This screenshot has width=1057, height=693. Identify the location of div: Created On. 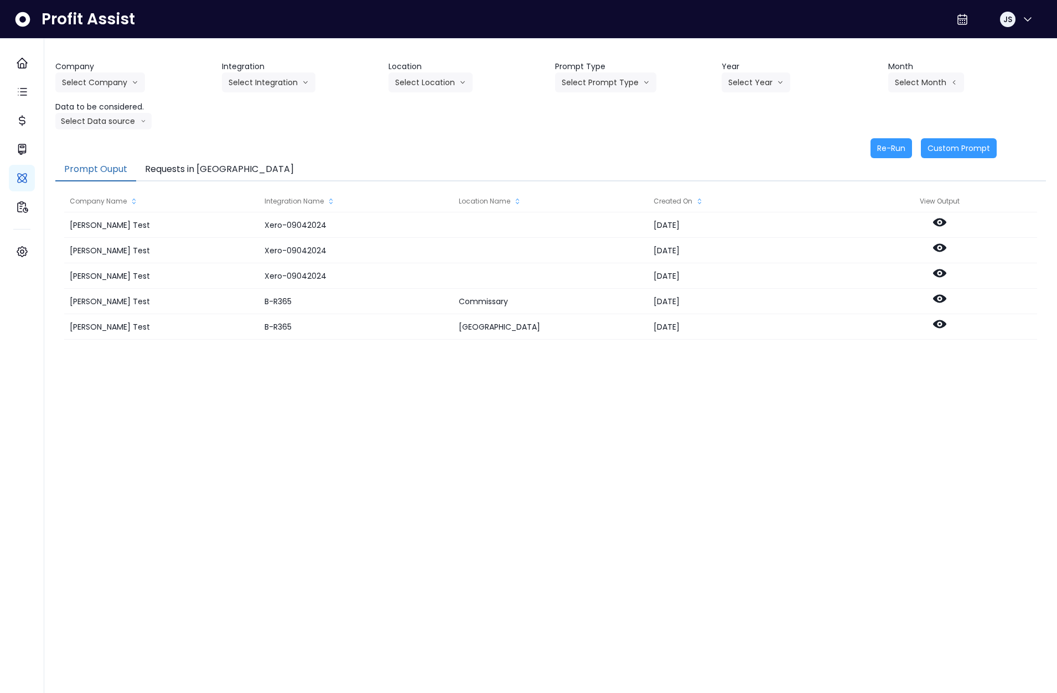
(745, 201).